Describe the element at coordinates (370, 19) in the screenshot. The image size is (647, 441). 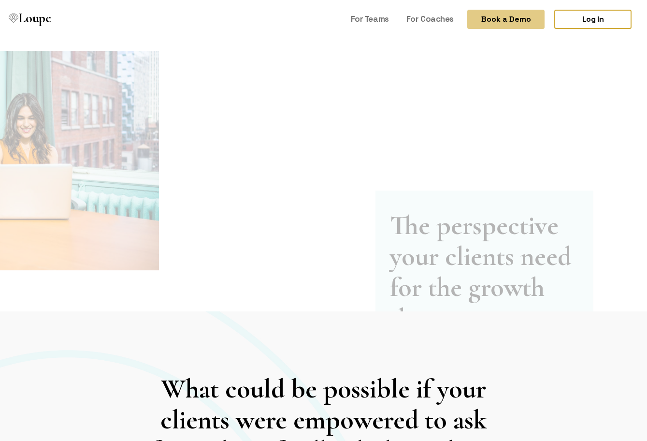
I see `a: For Teams` at that location.